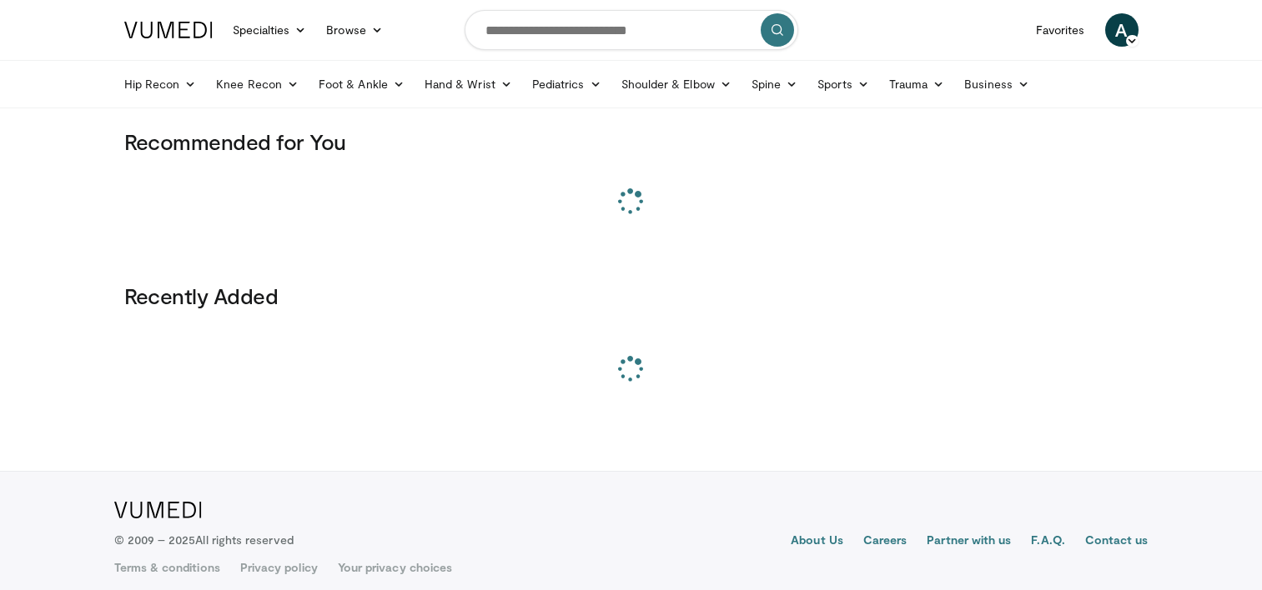 The image size is (1262, 590). What do you see at coordinates (843, 84) in the screenshot?
I see `a: Sports` at bounding box center [843, 84].